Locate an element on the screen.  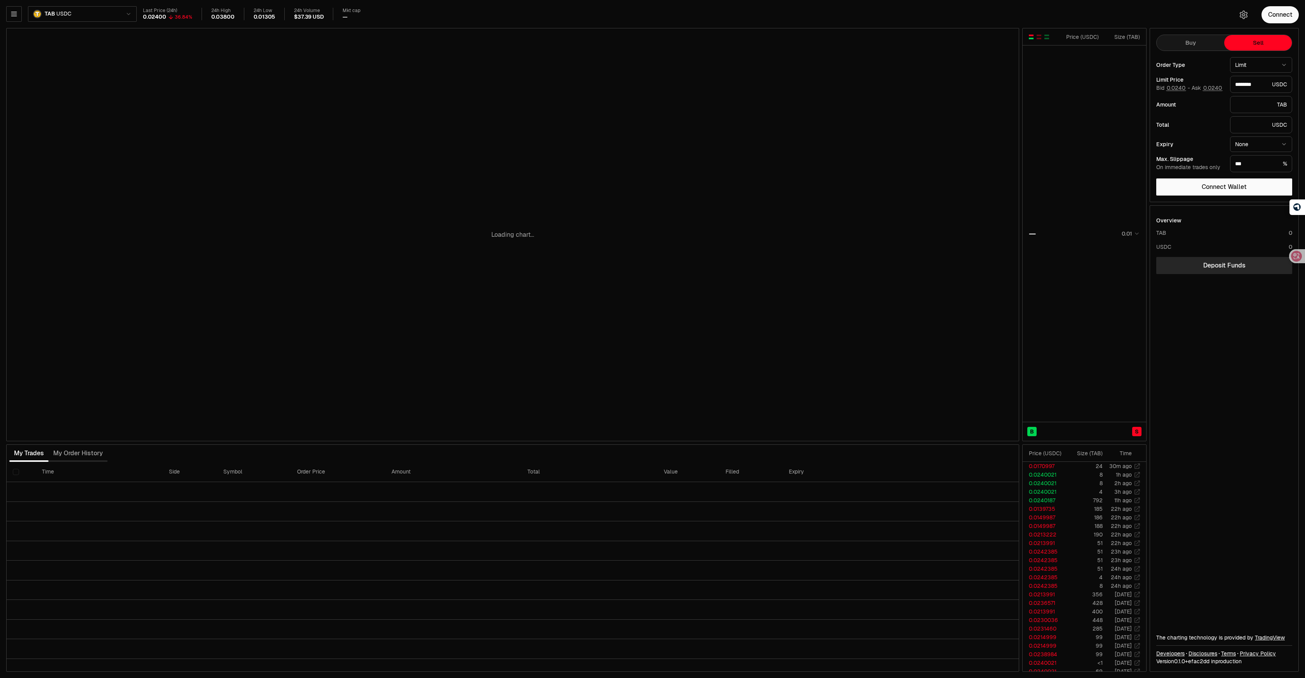
div: The charting technology is provided by is located at coordinates (1225, 637).